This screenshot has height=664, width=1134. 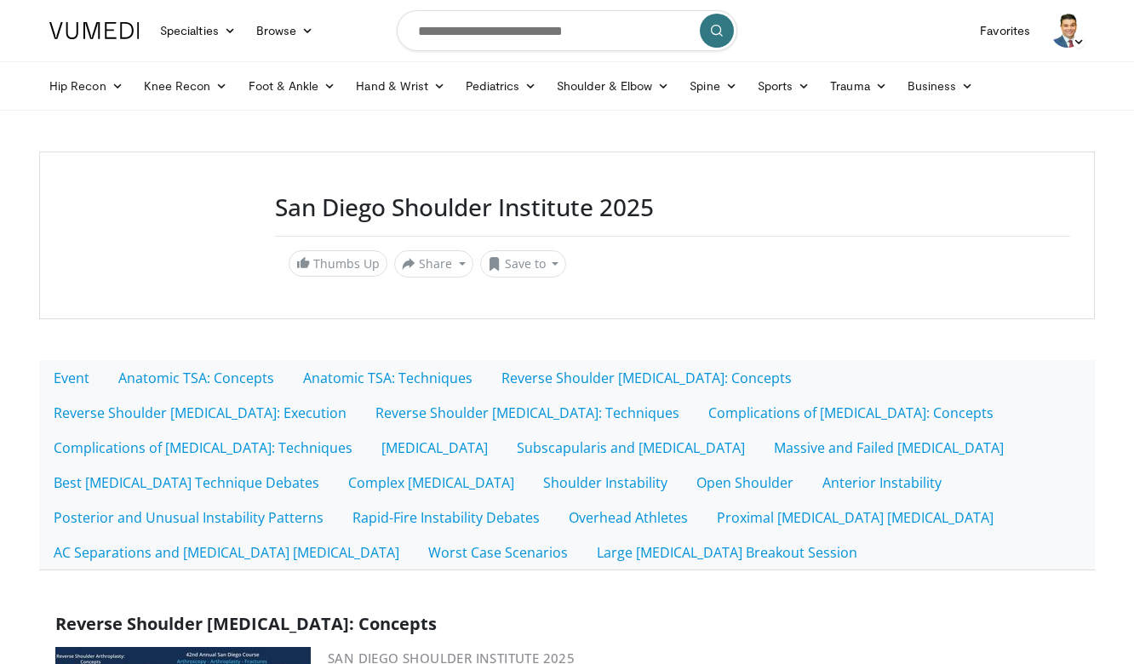 What do you see at coordinates (745, 483) in the screenshot?
I see `a: Open Shoulder` at bounding box center [745, 483].